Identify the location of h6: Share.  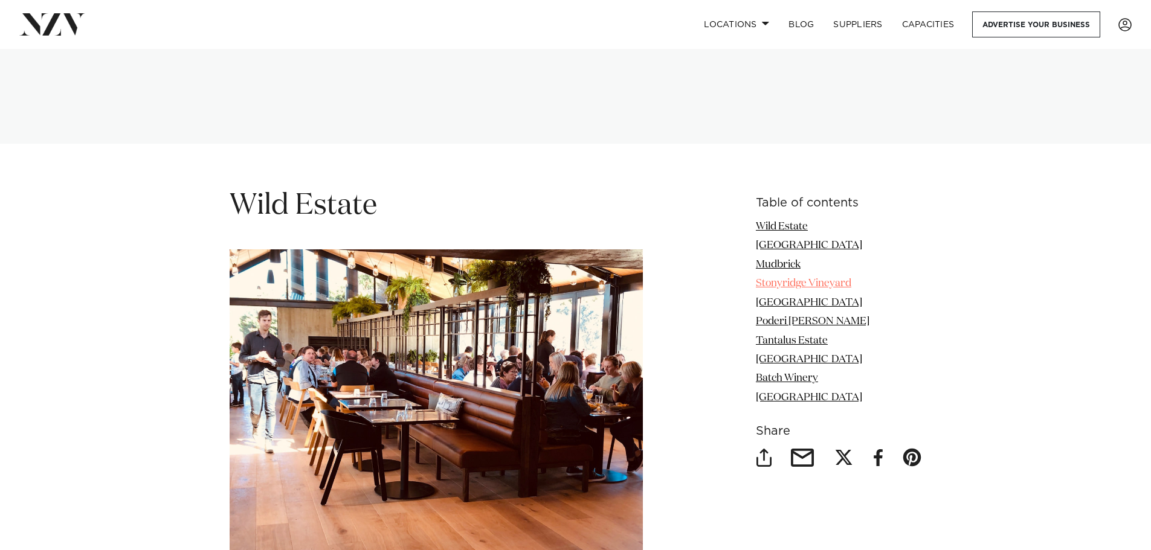
(839, 431).